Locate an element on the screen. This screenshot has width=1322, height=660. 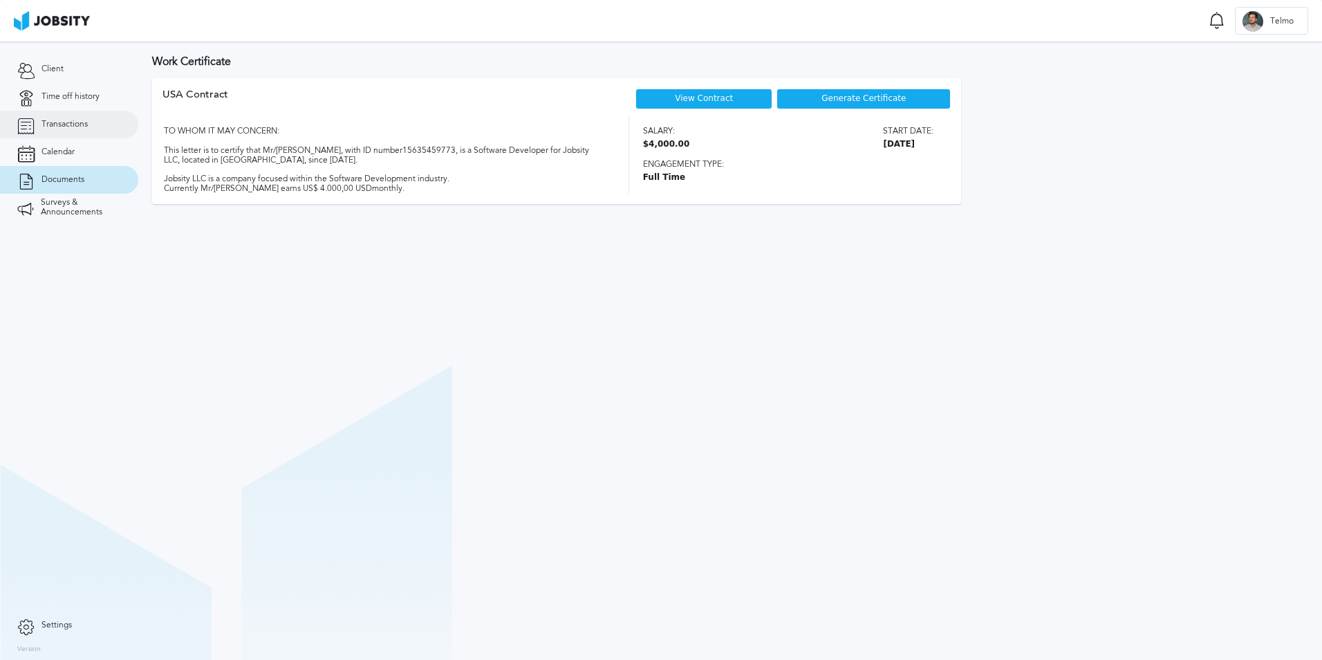
span: Surveys & Announcements is located at coordinates (81, 207).